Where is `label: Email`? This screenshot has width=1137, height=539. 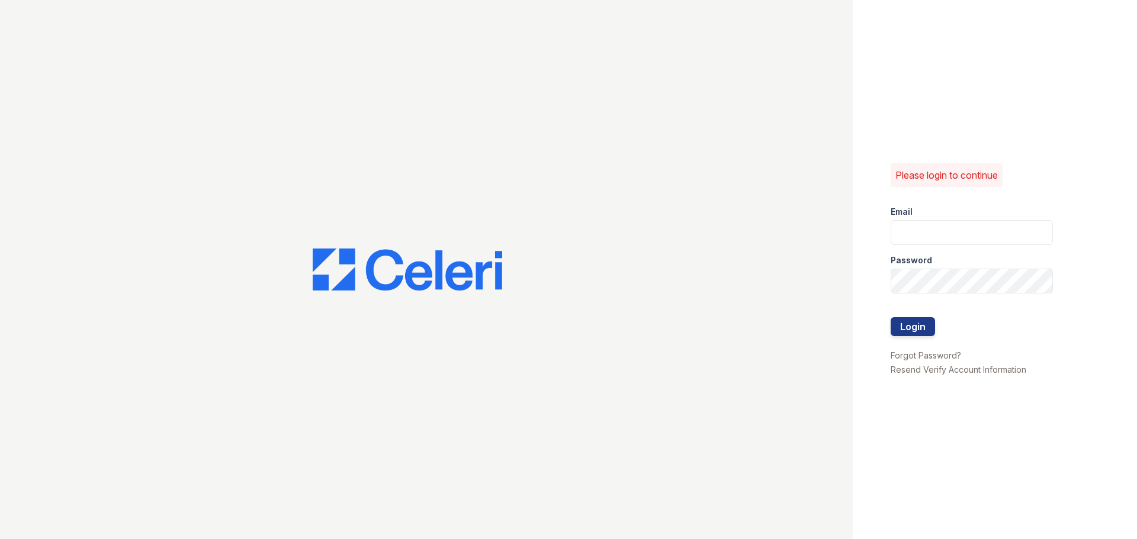 label: Email is located at coordinates (901, 212).